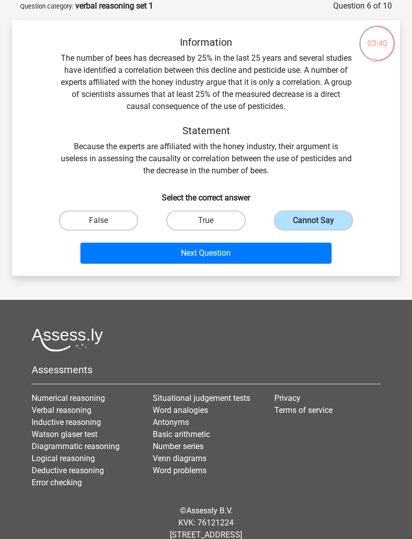  I want to click on a: Venn diagrams, so click(179, 458).